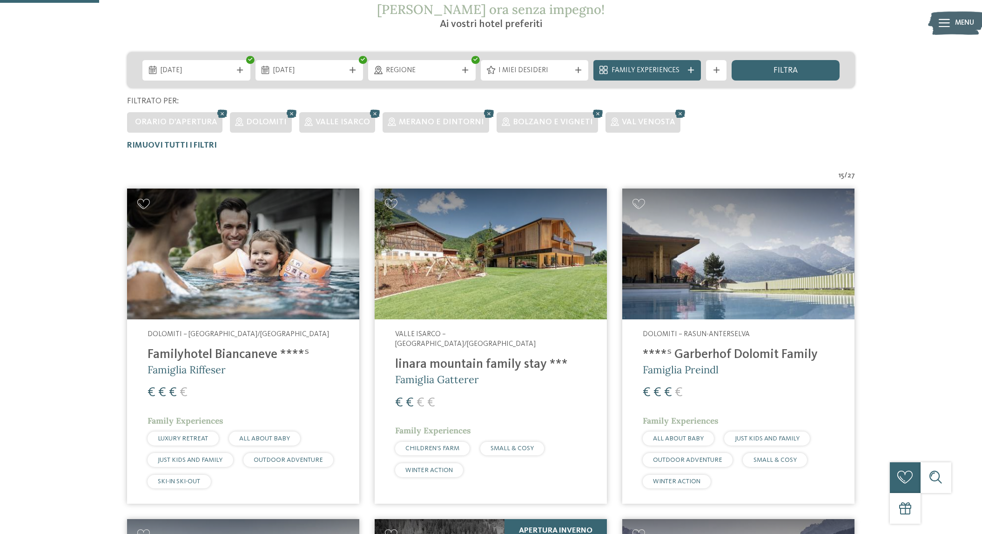 The image size is (982, 534). What do you see at coordinates (266, 122) in the screenshot?
I see `span: Dolomiti` at bounding box center [266, 122].